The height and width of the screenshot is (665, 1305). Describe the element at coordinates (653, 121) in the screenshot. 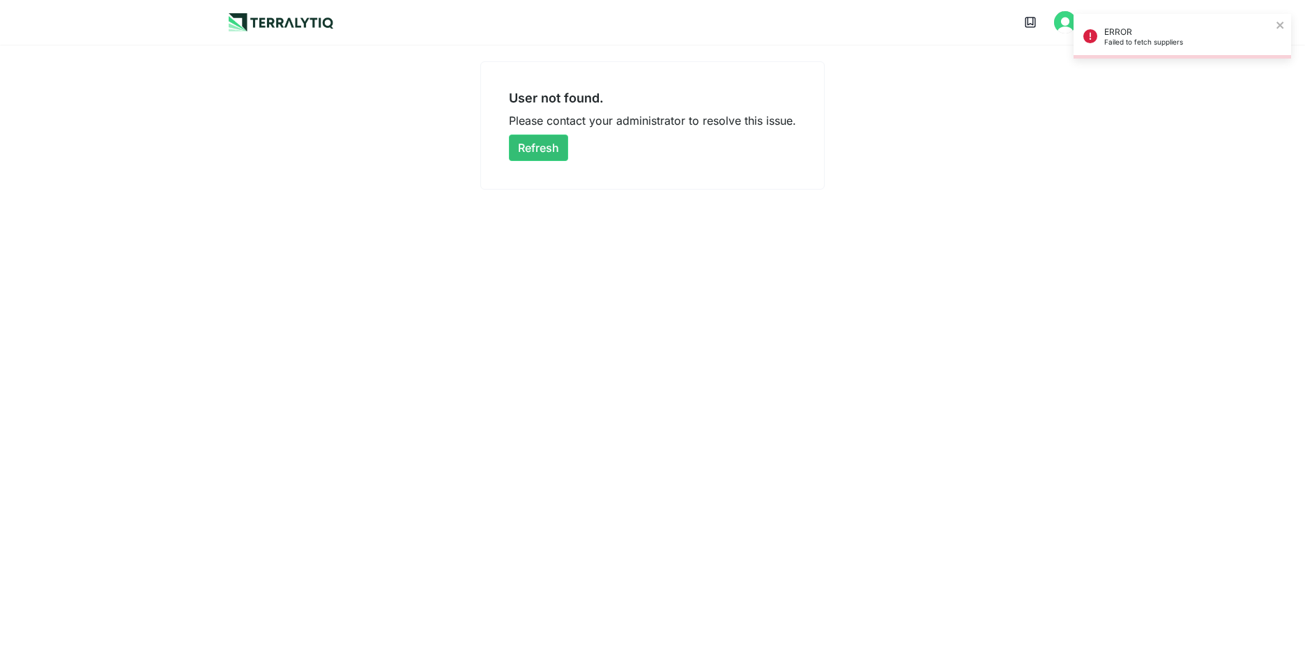

I see `div: Please contact your administrator to resolve this issue.` at that location.